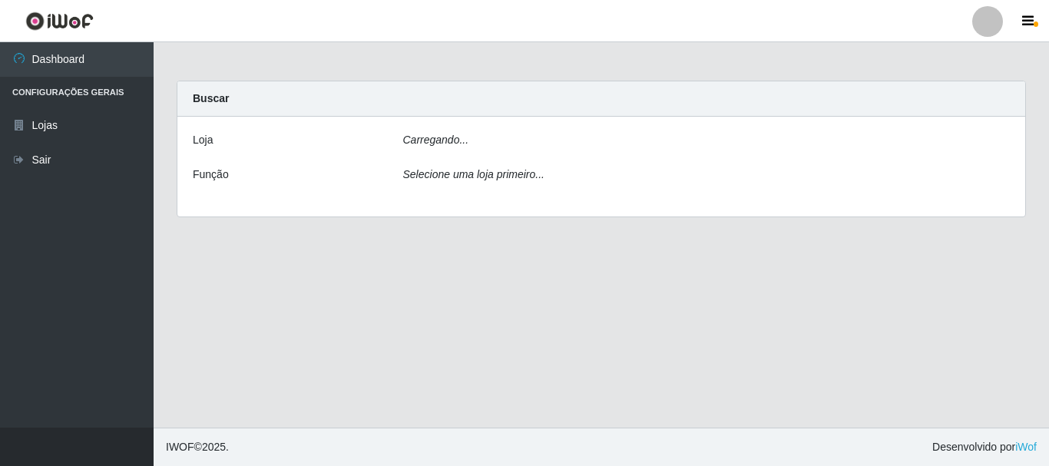  Describe the element at coordinates (985, 447) in the screenshot. I see `span: Desenvolvido por` at that location.